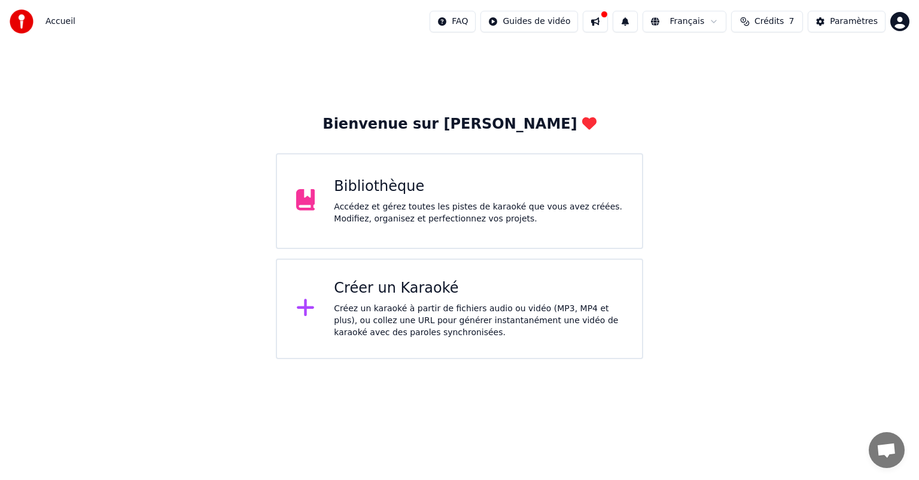 This screenshot has height=480, width=919. Describe the element at coordinates (791, 22) in the screenshot. I see `span: 7` at that location.